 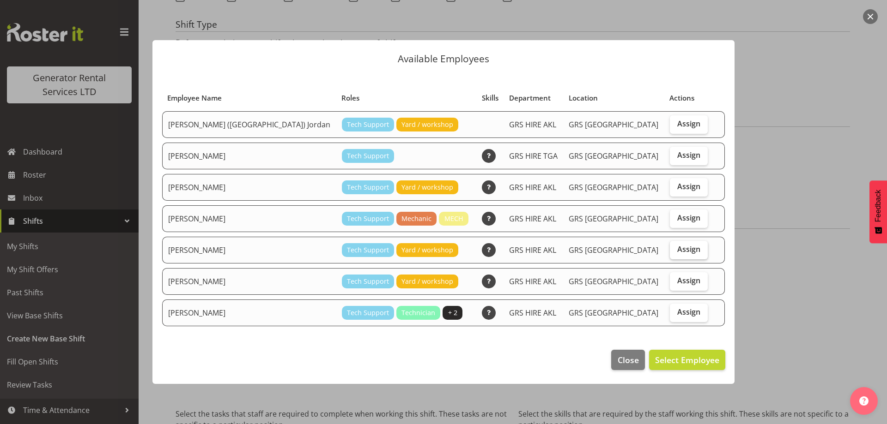 What do you see at coordinates (687, 360) in the screenshot?
I see `span: Select Employee` at bounding box center [687, 360].